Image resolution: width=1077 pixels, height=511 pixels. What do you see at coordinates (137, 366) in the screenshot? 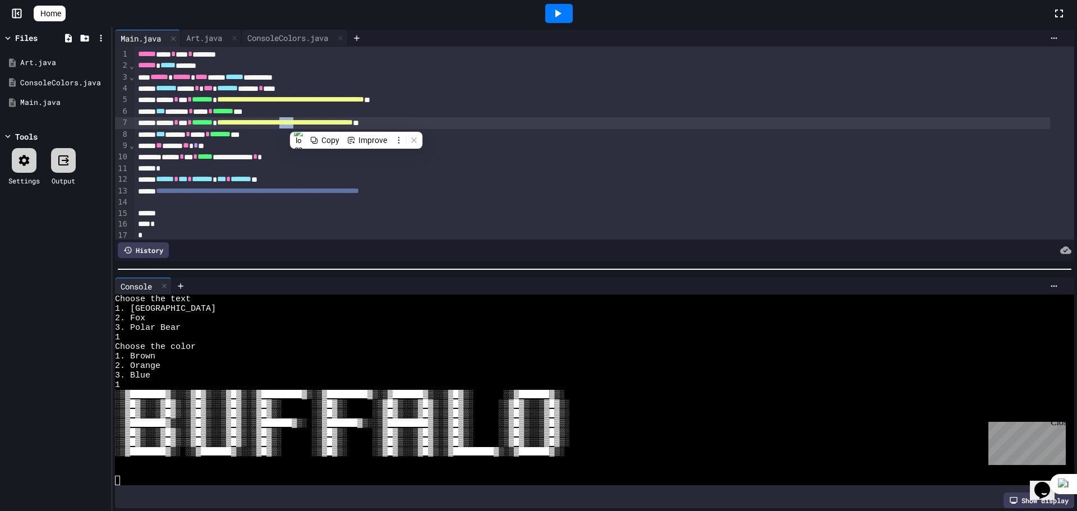
I see `span: 2. Orange` at bounding box center [137, 366].